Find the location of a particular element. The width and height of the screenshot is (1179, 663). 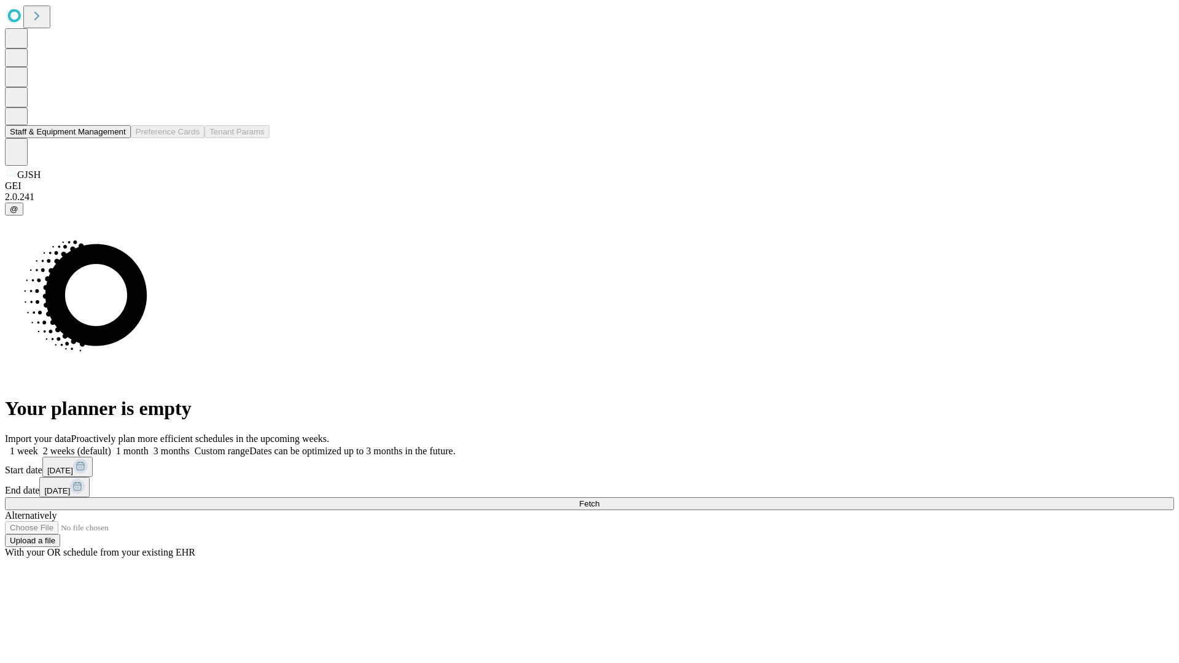

span: 1 month is located at coordinates (132, 451).